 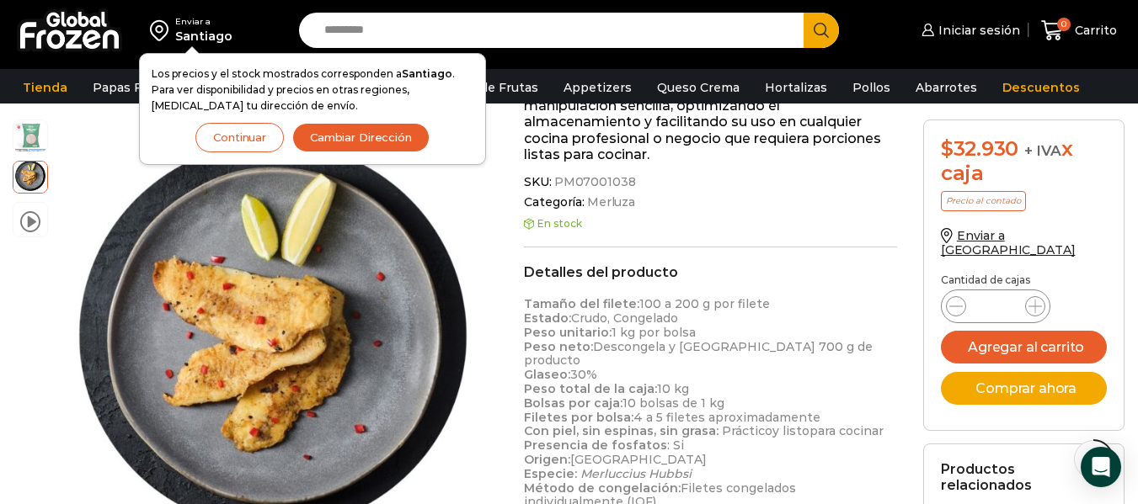 What do you see at coordinates (30, 137) in the screenshot?
I see `span: filete de merluza` at bounding box center [30, 137].